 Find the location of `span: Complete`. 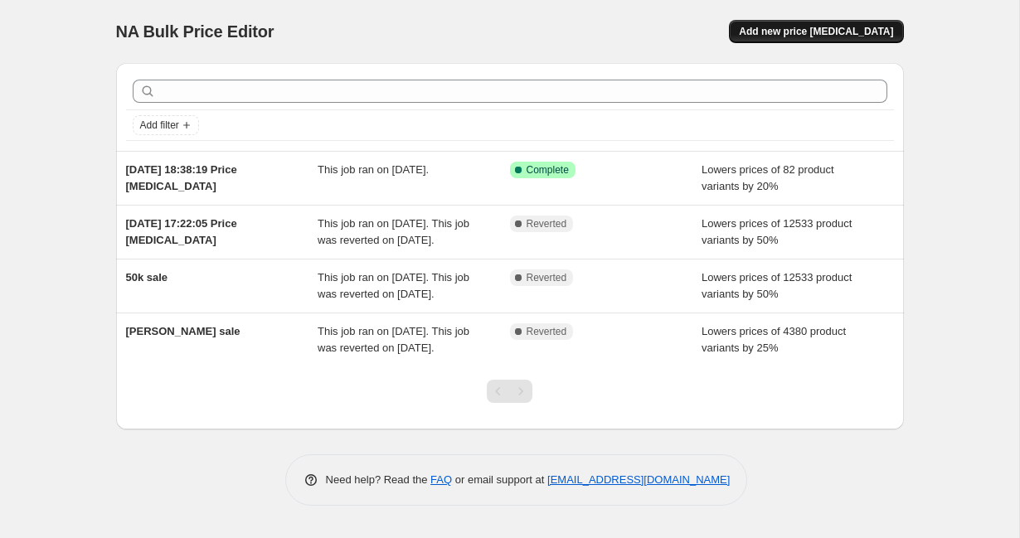

span: Complete is located at coordinates (547, 170).